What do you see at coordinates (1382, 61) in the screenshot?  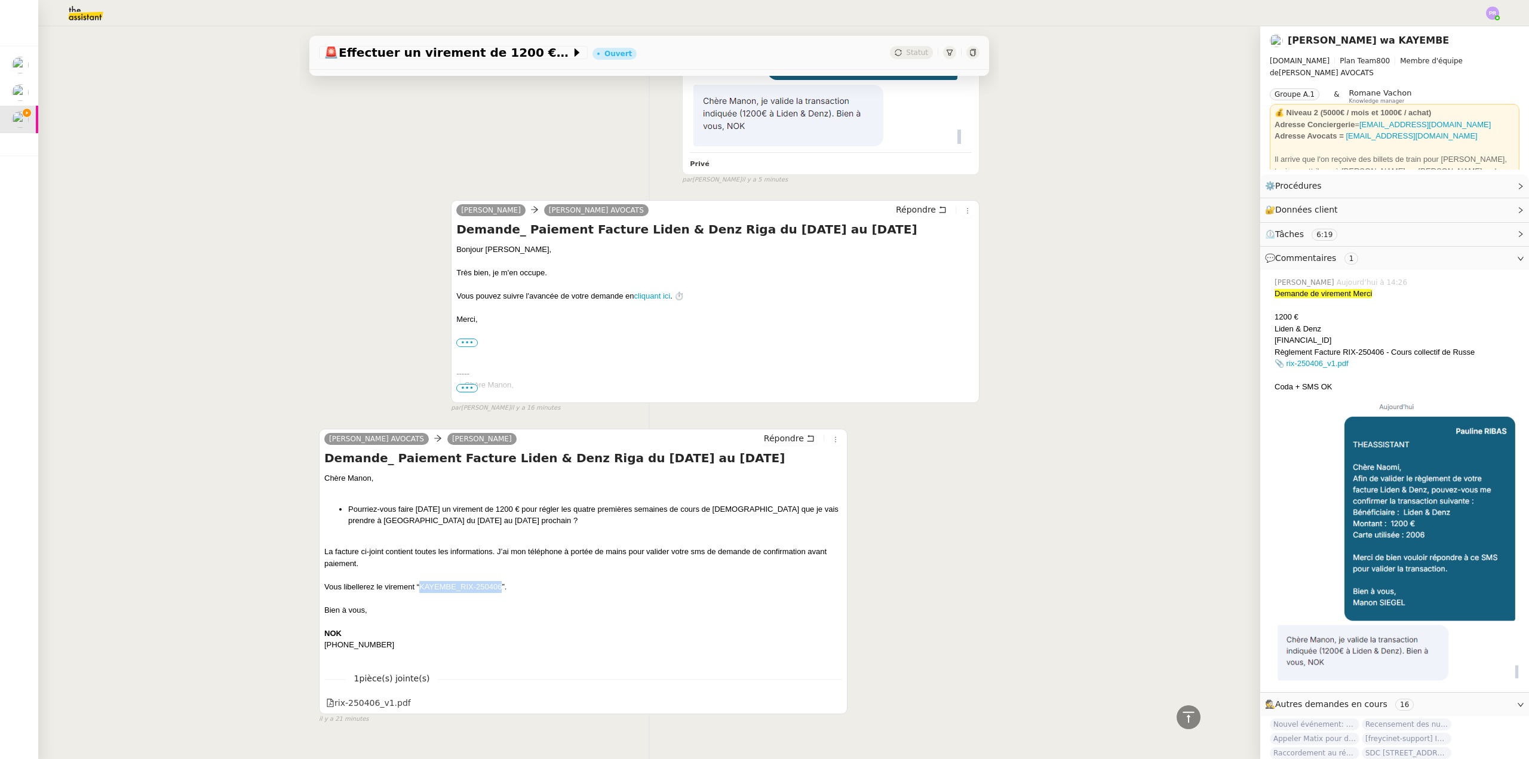 I see `span: 800` at bounding box center [1382, 61].